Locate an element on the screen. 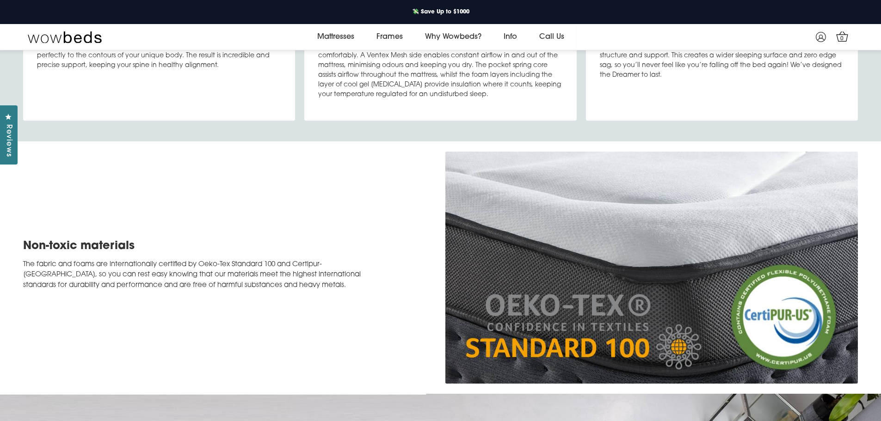  a: Call Us is located at coordinates (552, 37).